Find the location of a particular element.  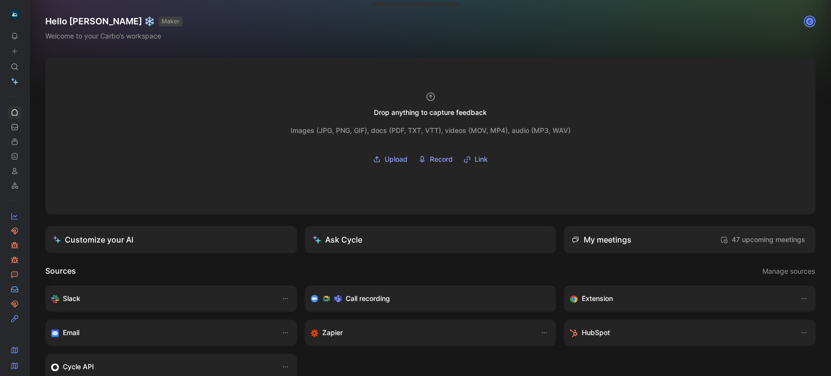

button: Link is located at coordinates (476, 159).